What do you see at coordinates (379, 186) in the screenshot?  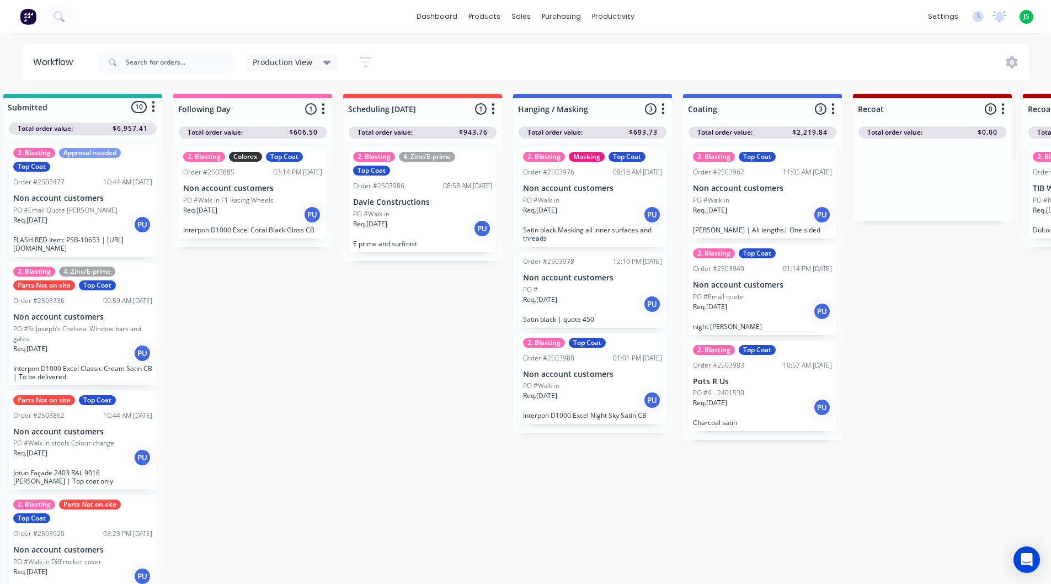 I see `div: Order #2503986` at bounding box center [379, 186].